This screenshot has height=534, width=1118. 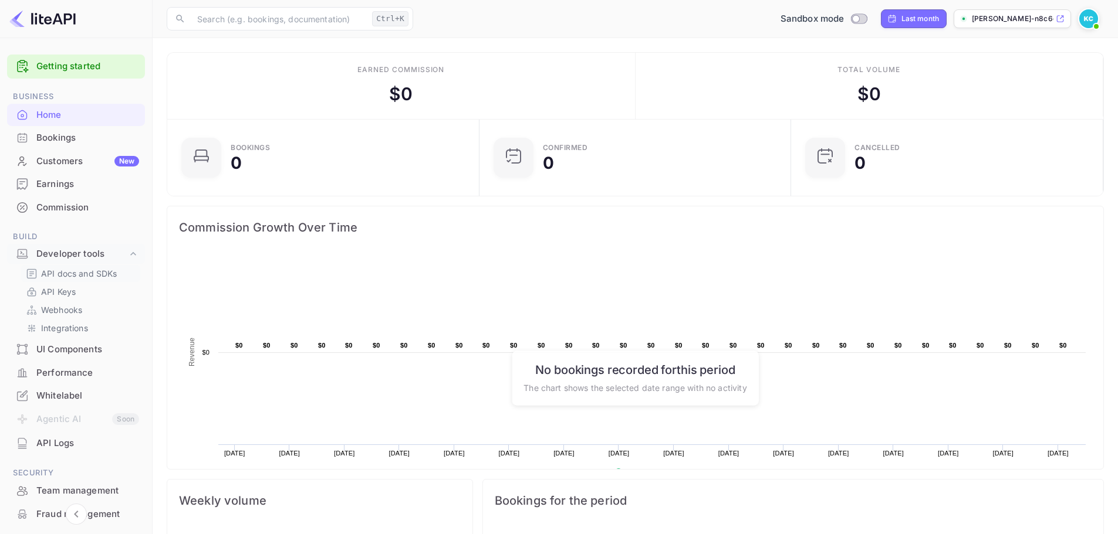 I want to click on div: UI Components, so click(x=87, y=350).